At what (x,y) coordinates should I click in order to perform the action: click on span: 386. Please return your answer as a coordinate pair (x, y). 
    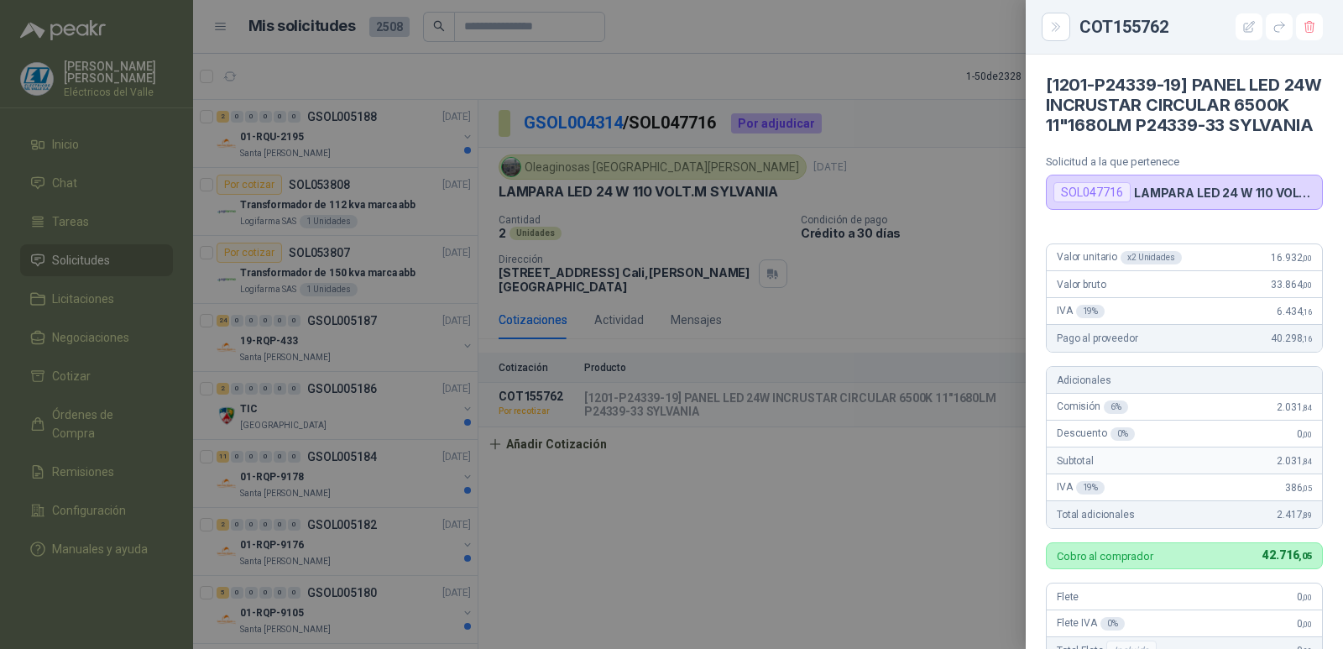
    Looking at the image, I should click on (1299, 488).